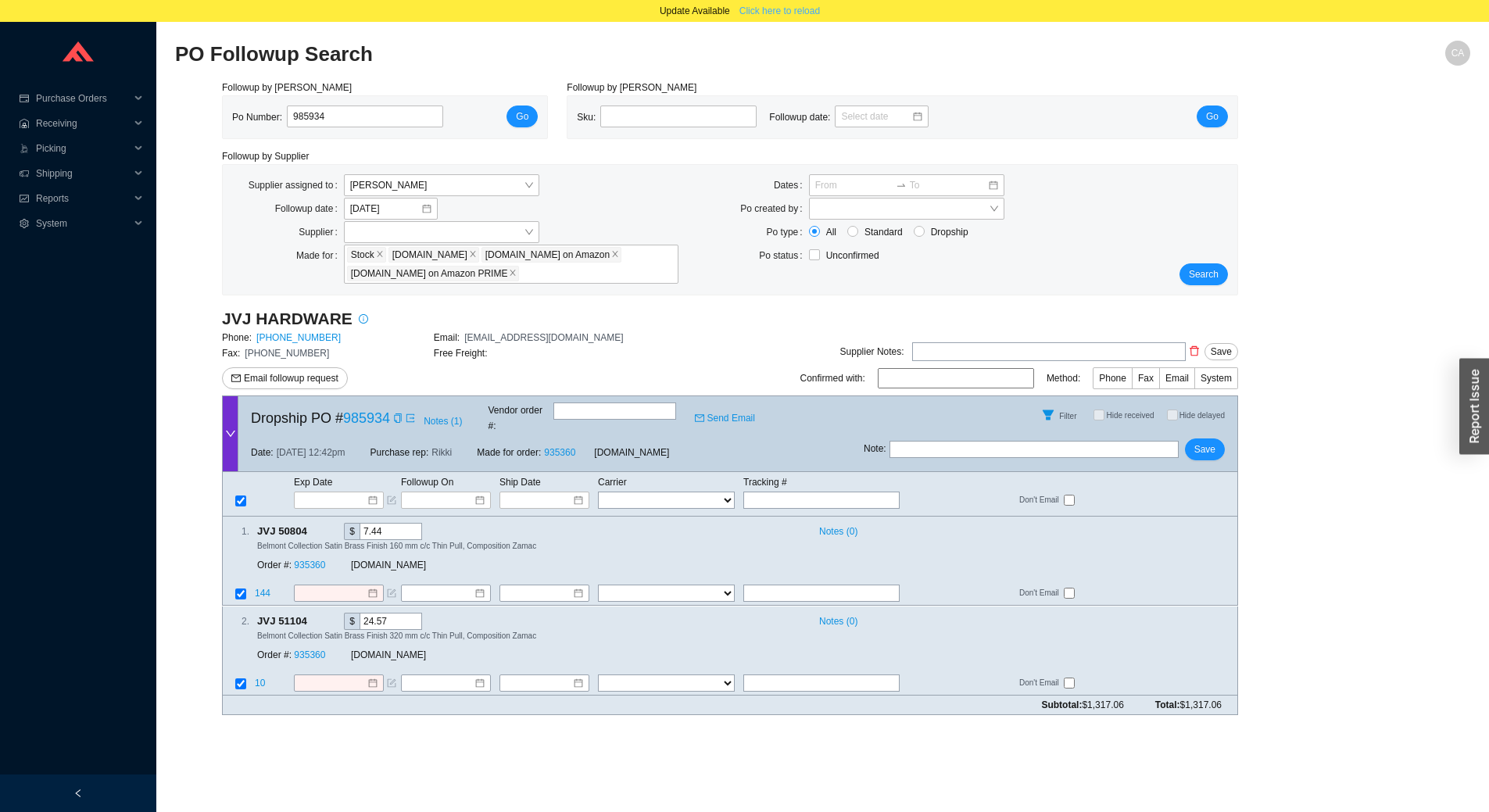  What do you see at coordinates (396, 635) in the screenshot?
I see `span: Belmont Collection Satin Brass Finish 320 mm c/c Thin Pull, Composition Zamac` at bounding box center [396, 635].